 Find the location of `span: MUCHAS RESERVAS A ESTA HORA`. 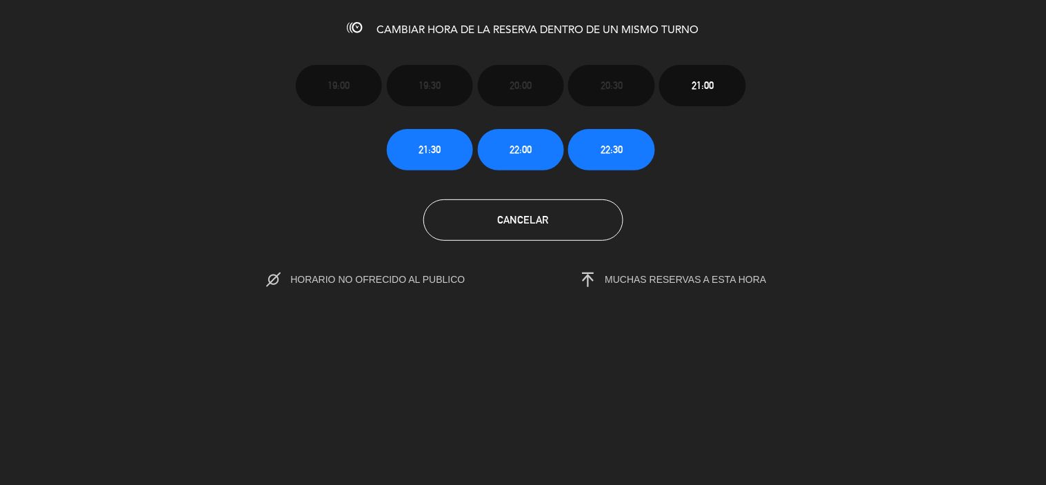

span: MUCHAS RESERVAS A ESTA HORA is located at coordinates (686, 279).